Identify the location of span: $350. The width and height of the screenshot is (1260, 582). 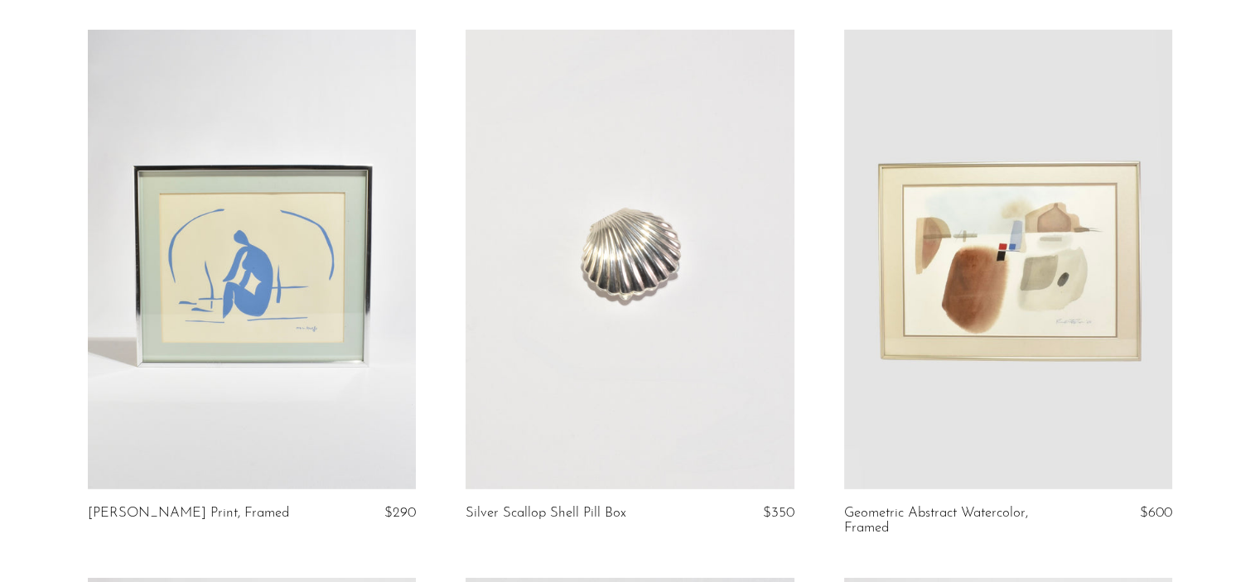
(779, 513).